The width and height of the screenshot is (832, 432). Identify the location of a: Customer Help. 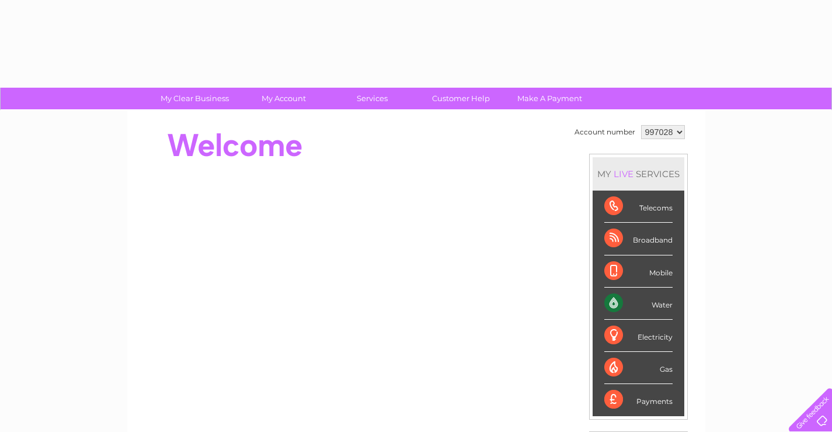
(461, 98).